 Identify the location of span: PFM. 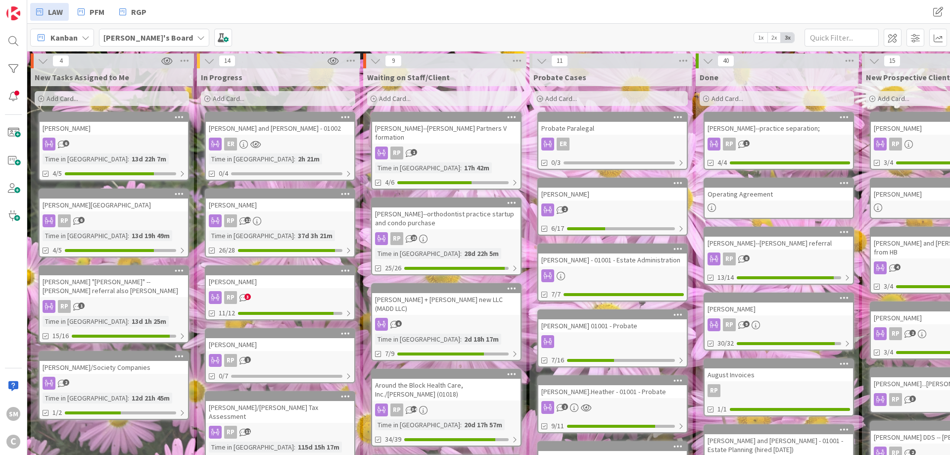
(97, 12).